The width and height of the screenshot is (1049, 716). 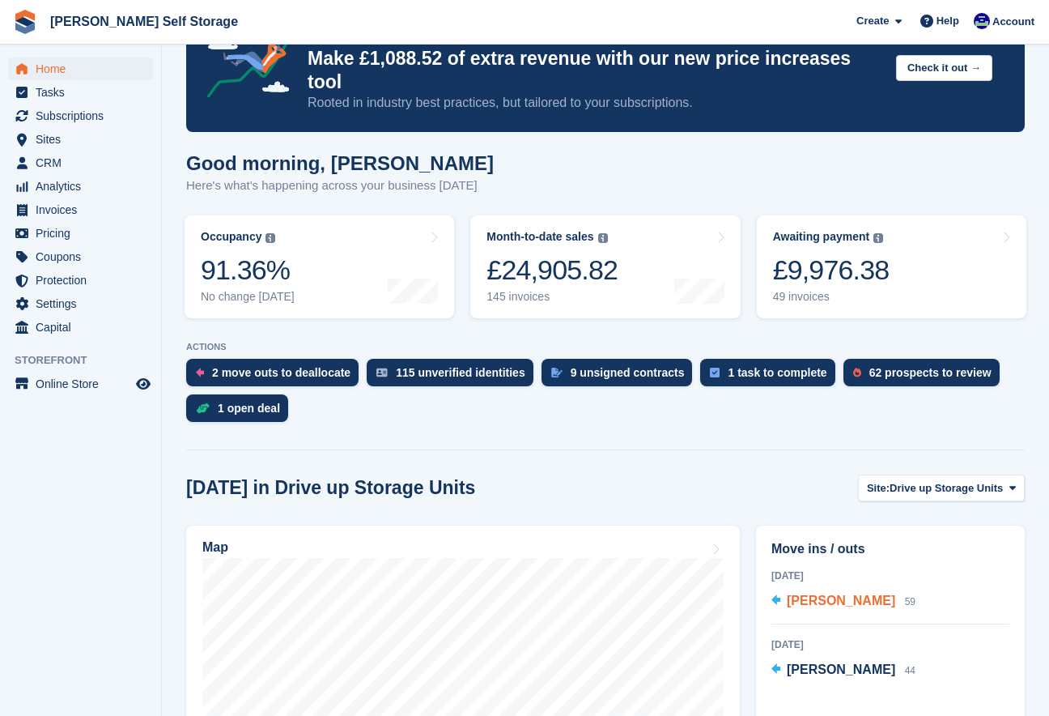 I want to click on span: Sites, so click(x=84, y=139).